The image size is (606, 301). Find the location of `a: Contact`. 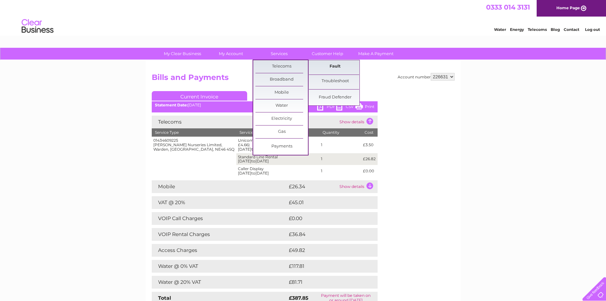

a: Contact is located at coordinates (572, 29).